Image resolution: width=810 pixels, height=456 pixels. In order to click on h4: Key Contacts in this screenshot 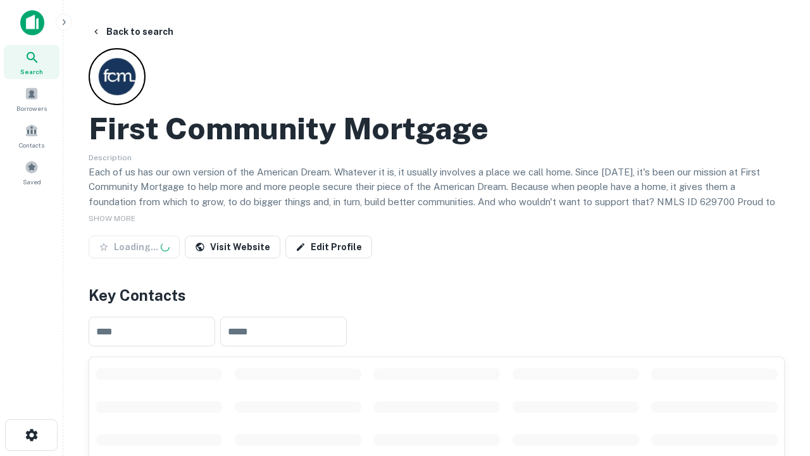, I will do `click(437, 295)`.